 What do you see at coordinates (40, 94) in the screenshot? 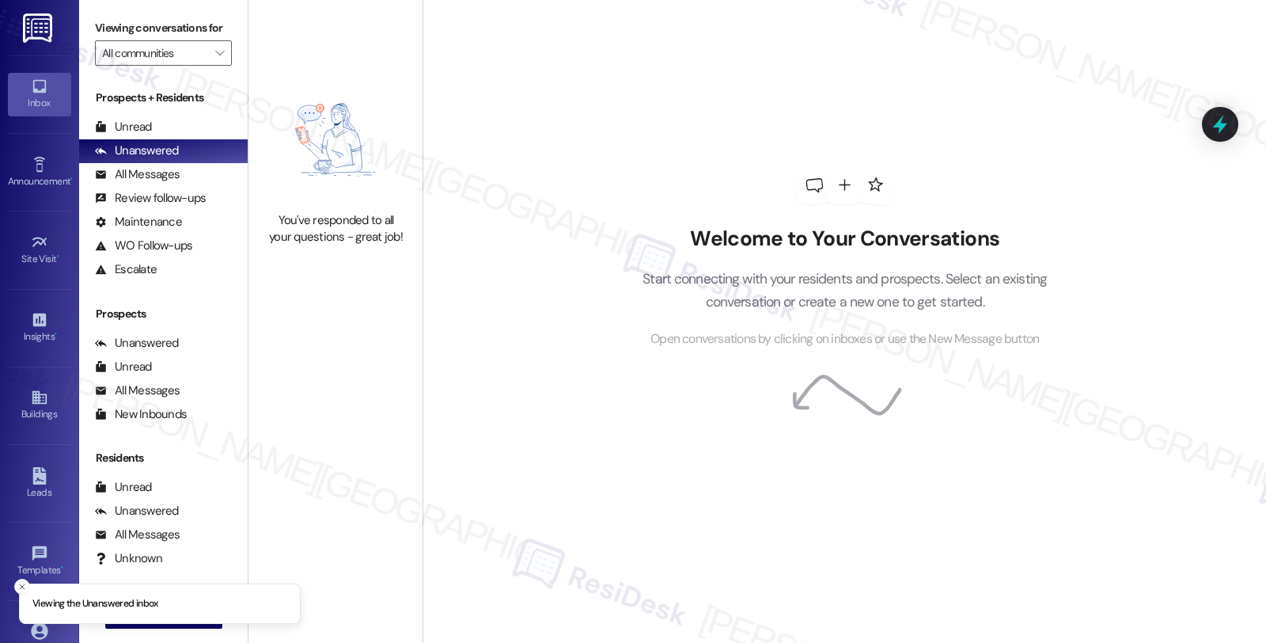
I see `a: Inbox` at bounding box center [40, 94].